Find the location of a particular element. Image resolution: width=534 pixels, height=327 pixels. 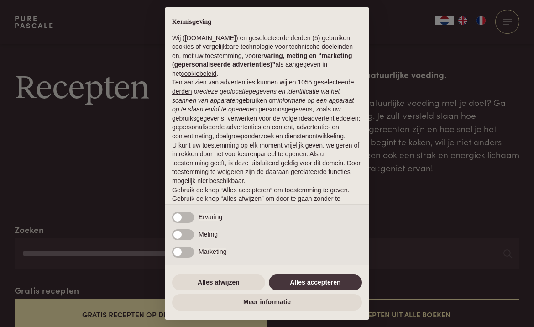

button: derden is located at coordinates (182, 92).